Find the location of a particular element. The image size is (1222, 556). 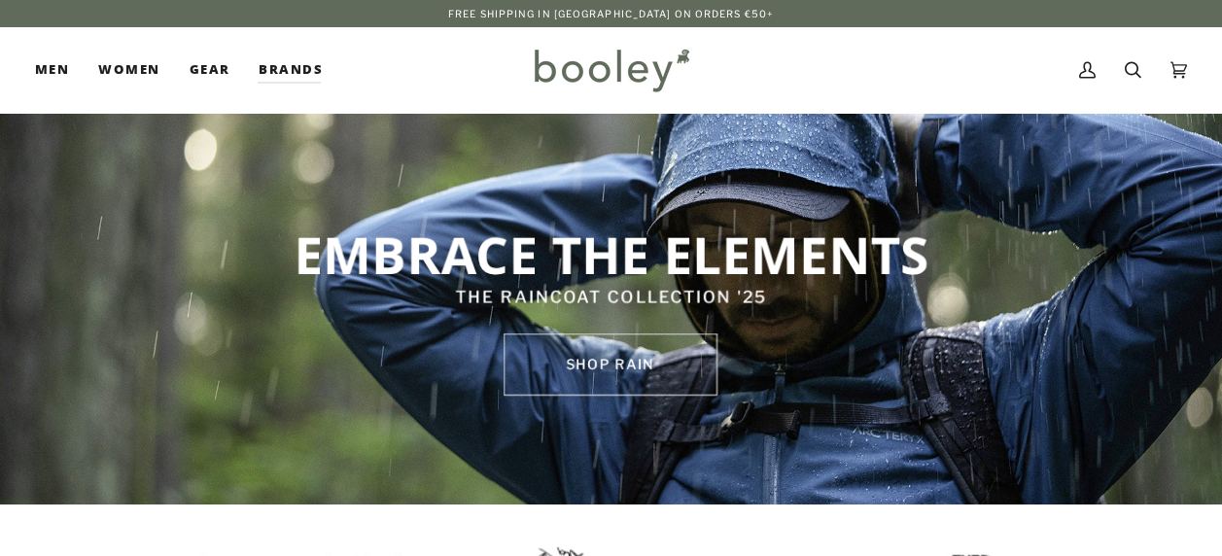

span: Men is located at coordinates (52, 70).